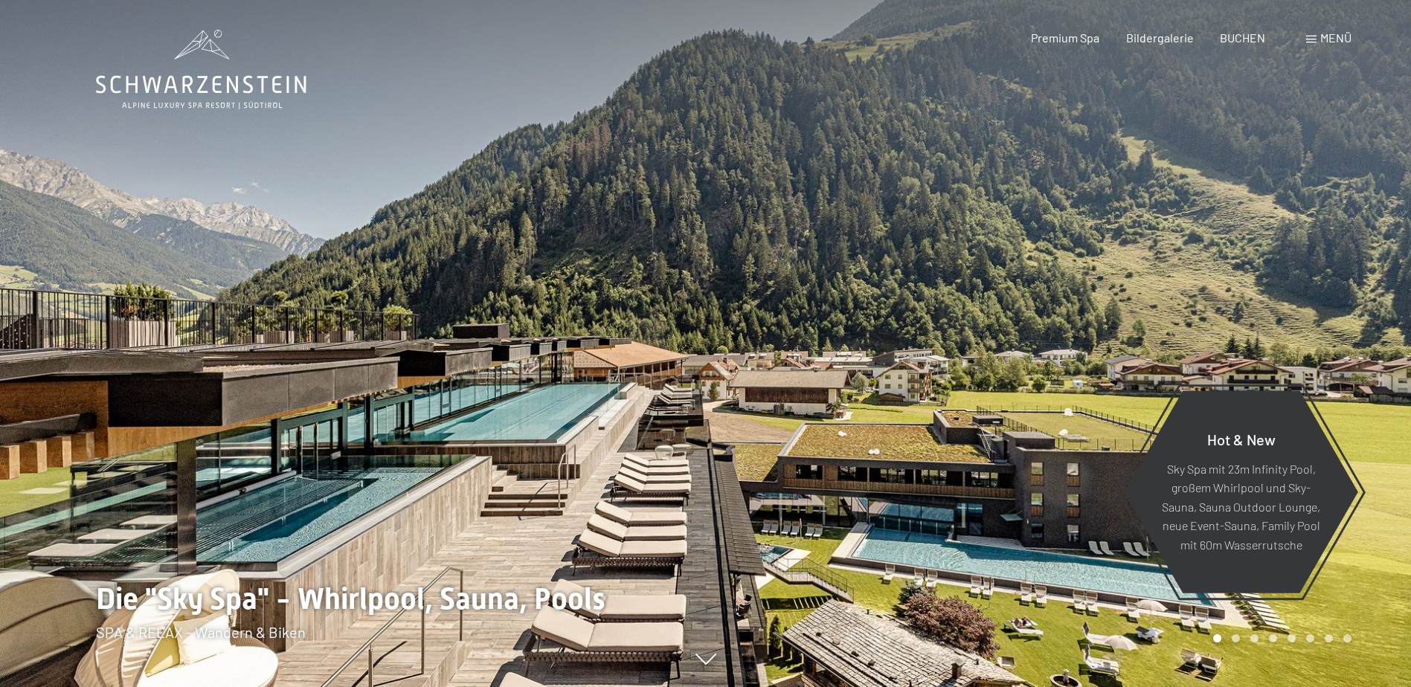 The height and width of the screenshot is (687, 1411). I want to click on a: Premium Spa, so click(1065, 37).